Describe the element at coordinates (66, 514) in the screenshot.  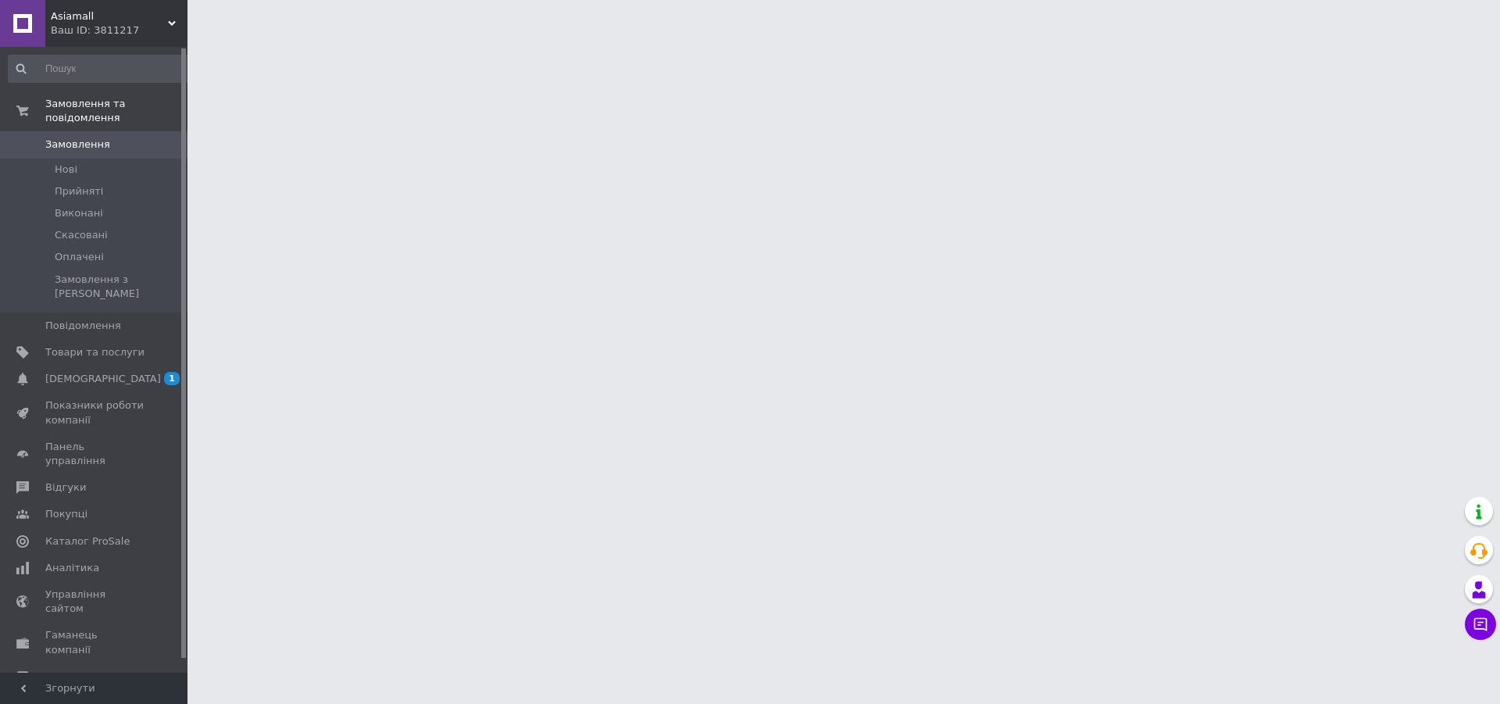
I see `span: Покупці` at that location.